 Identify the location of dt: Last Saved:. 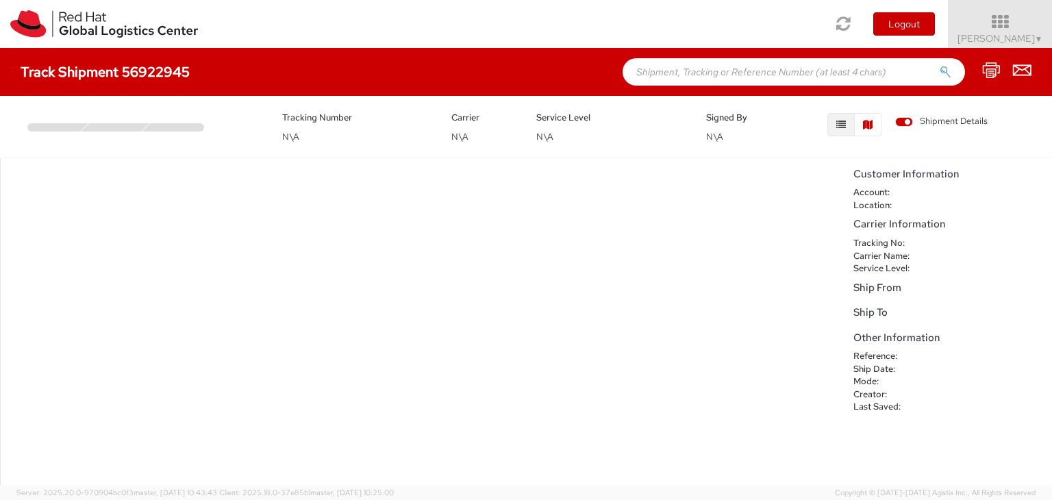
(887, 407).